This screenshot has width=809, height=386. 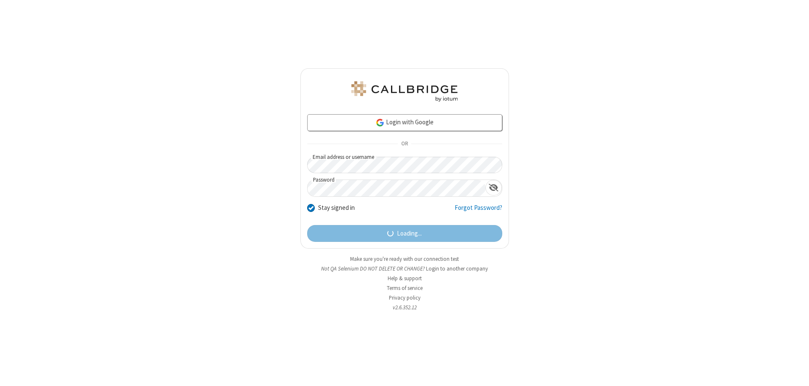 What do you see at coordinates (404, 259) in the screenshot?
I see `a: Make sure you're ready with our connection test` at bounding box center [404, 259].